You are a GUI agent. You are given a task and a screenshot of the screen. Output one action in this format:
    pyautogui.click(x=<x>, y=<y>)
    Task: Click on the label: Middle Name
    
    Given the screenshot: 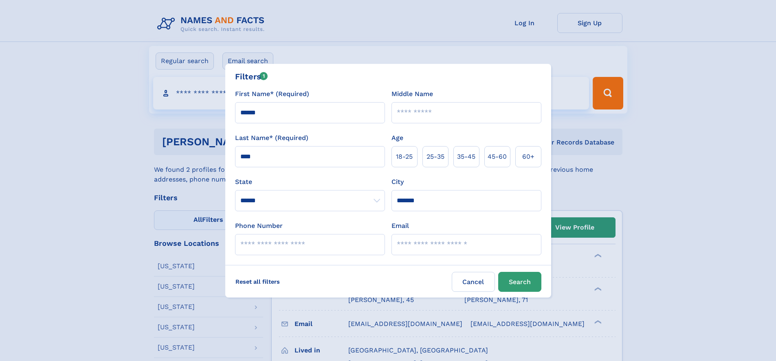 What is the action you would take?
    pyautogui.click(x=412, y=94)
    